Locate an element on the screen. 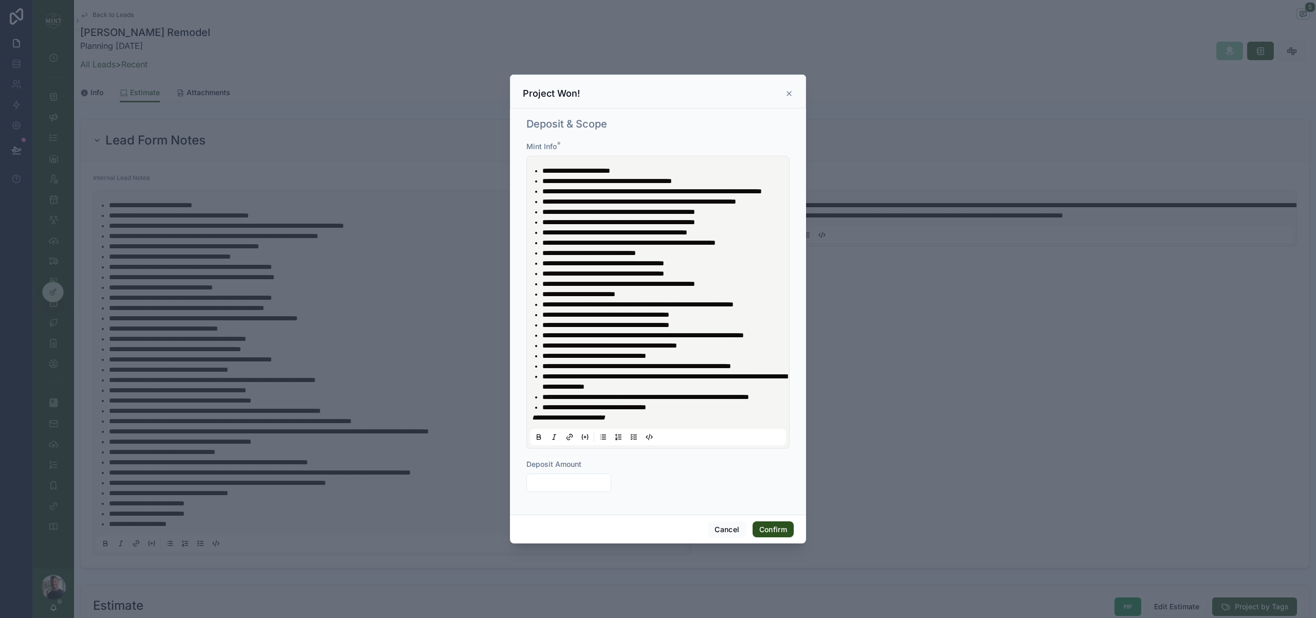  button: Confirm is located at coordinates (773, 529).